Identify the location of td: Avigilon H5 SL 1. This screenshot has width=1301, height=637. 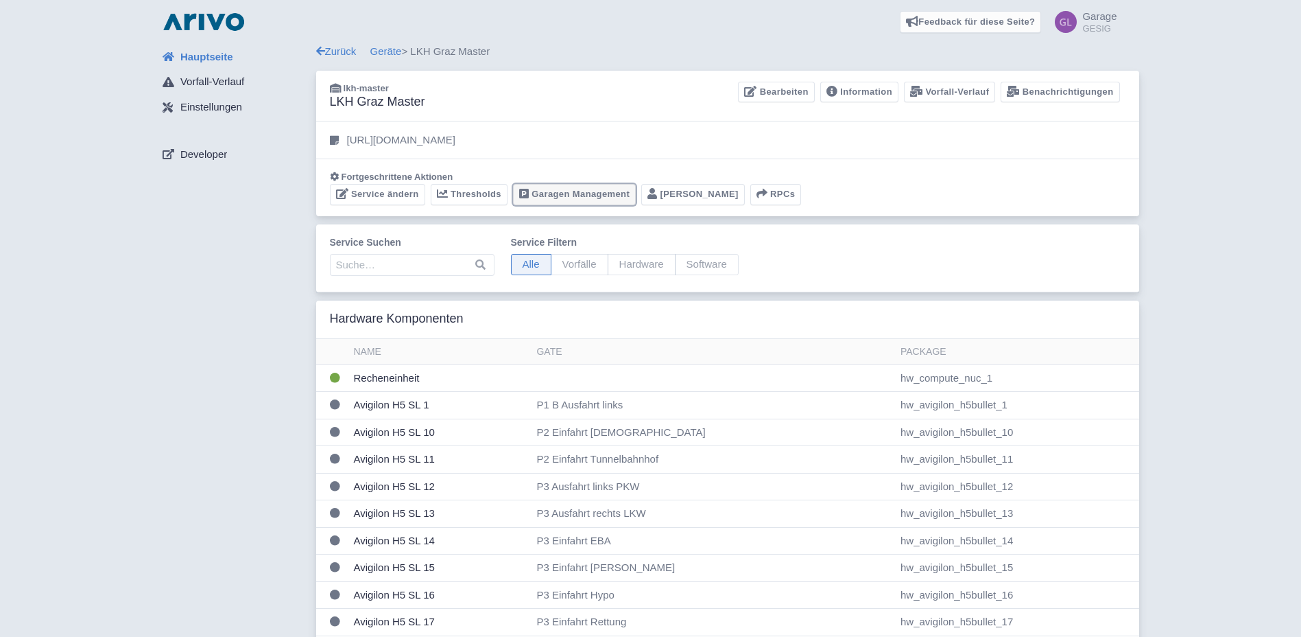
(440, 405).